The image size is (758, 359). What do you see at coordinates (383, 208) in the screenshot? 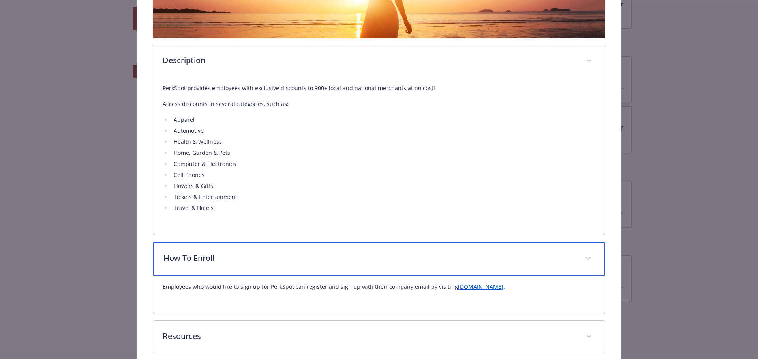
I see `li: Travel & Hotels` at bounding box center [383, 208].